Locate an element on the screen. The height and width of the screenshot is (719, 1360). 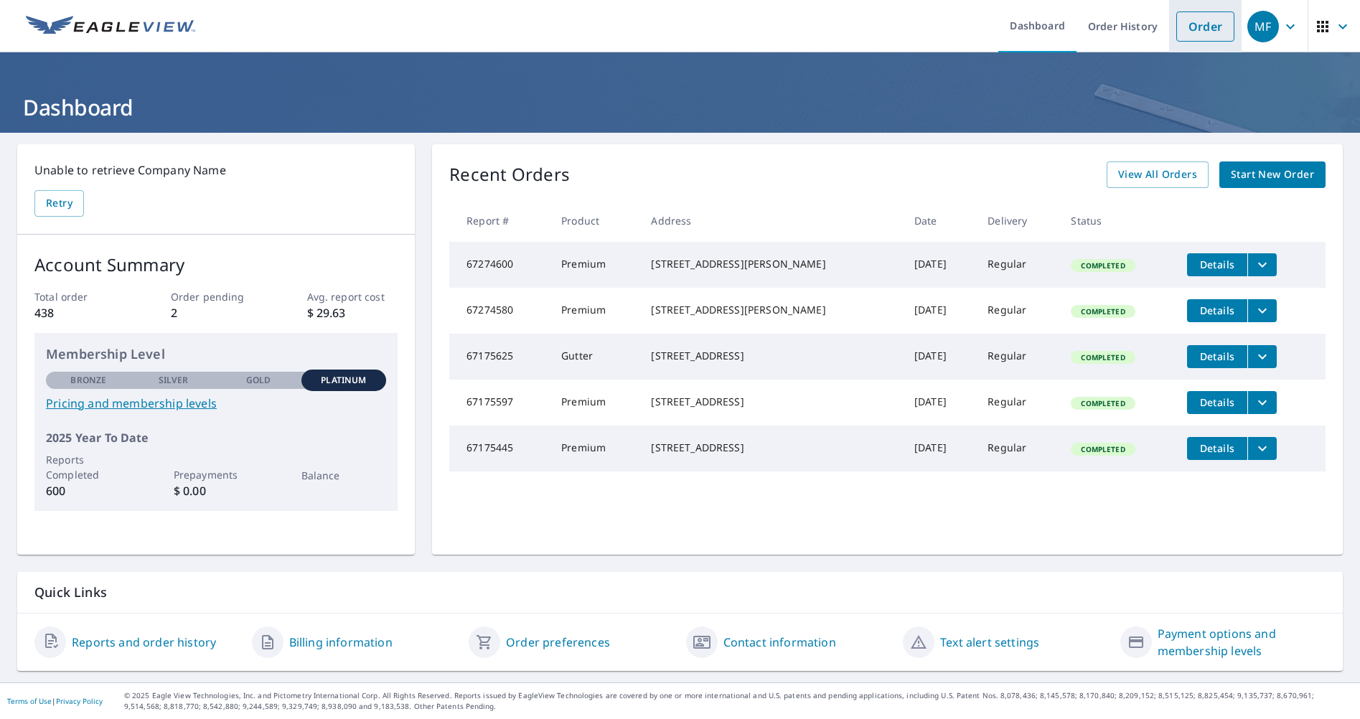
p: © 2025 Eagle View Technologies, Inc. and Pictometry International Corp. All Rights Reserved. Repo... is located at coordinates (739, 701).